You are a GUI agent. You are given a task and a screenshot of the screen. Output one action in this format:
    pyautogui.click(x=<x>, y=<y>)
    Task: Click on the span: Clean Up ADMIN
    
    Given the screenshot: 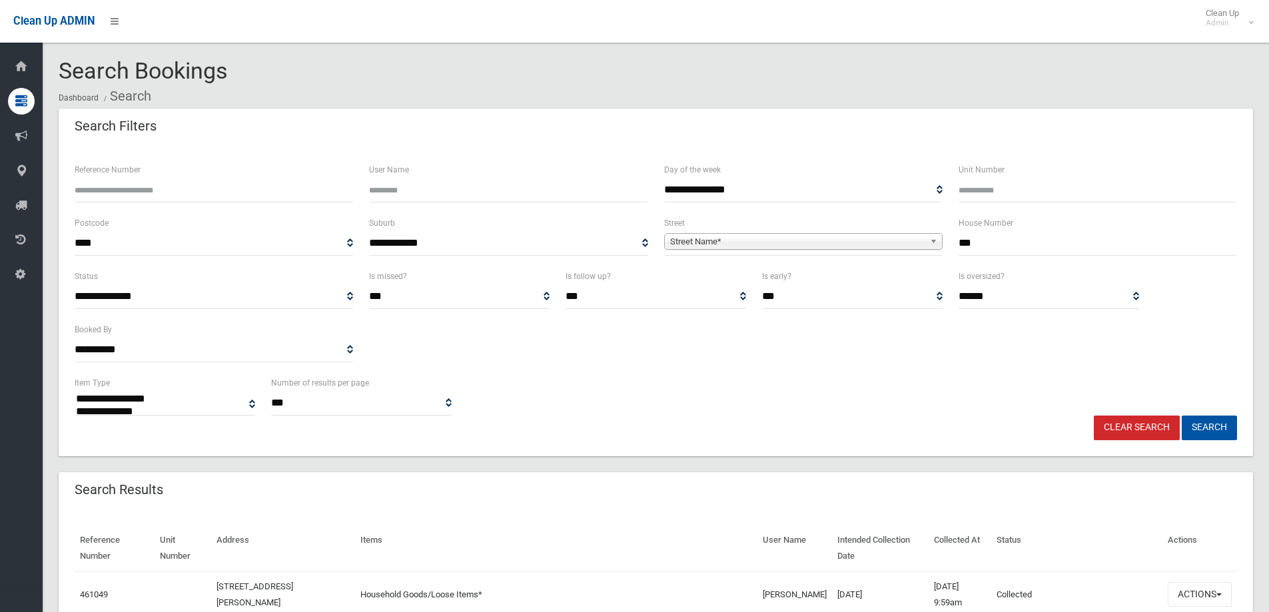 What is the action you would take?
    pyautogui.click(x=54, y=21)
    